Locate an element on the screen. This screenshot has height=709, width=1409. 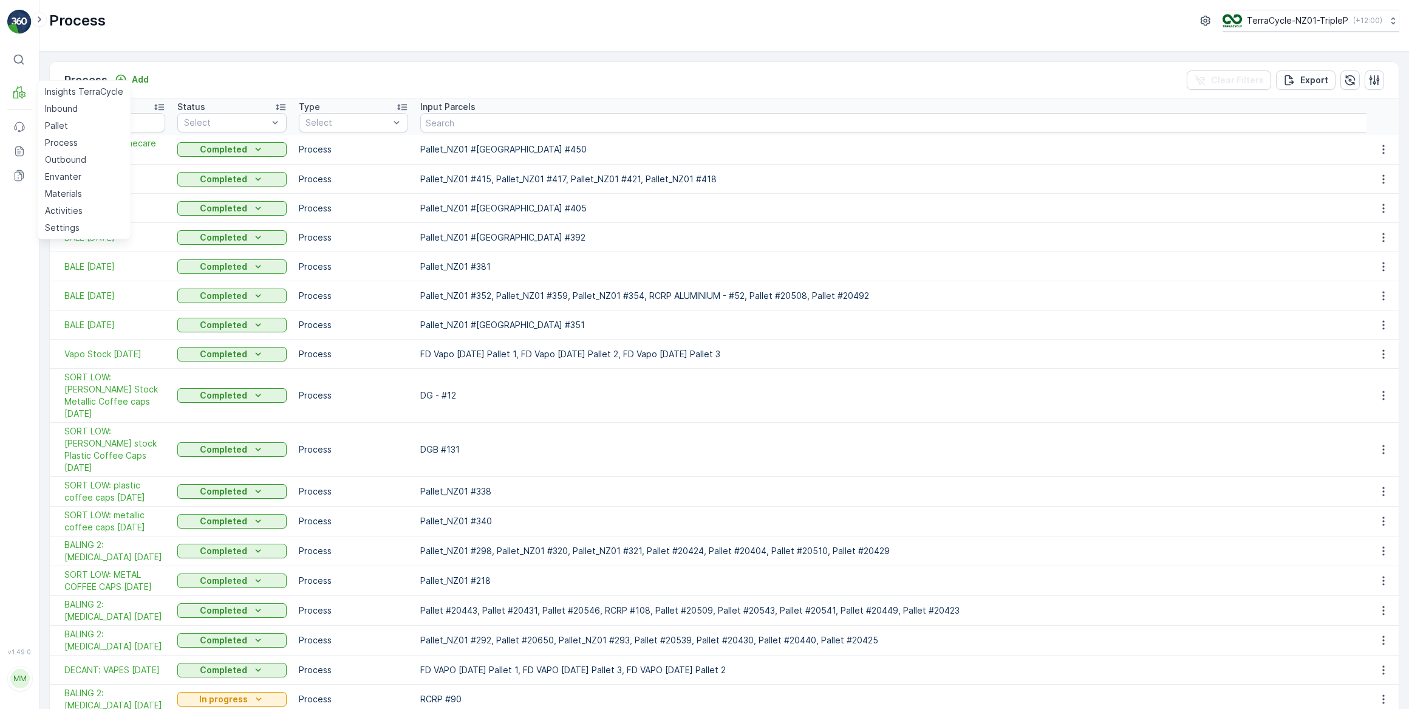
button: MM is located at coordinates (19, 678).